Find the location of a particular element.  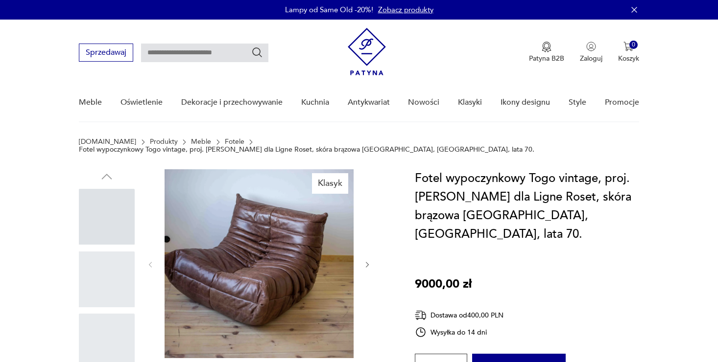

a: Ikony designu is located at coordinates (525, 102).